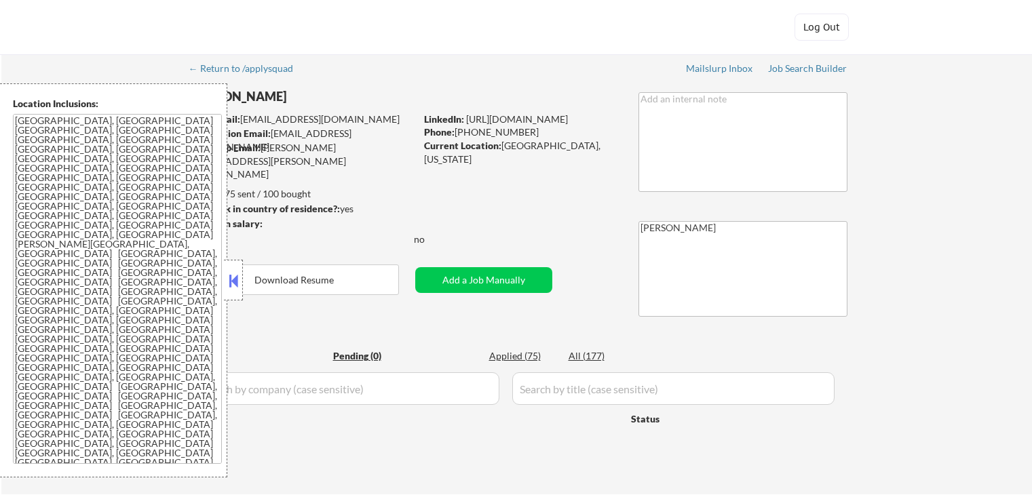 This screenshot has width=1032, height=495. What do you see at coordinates (720, 70) in the screenshot?
I see `a: Mailslurp Inbox` at bounding box center [720, 70].